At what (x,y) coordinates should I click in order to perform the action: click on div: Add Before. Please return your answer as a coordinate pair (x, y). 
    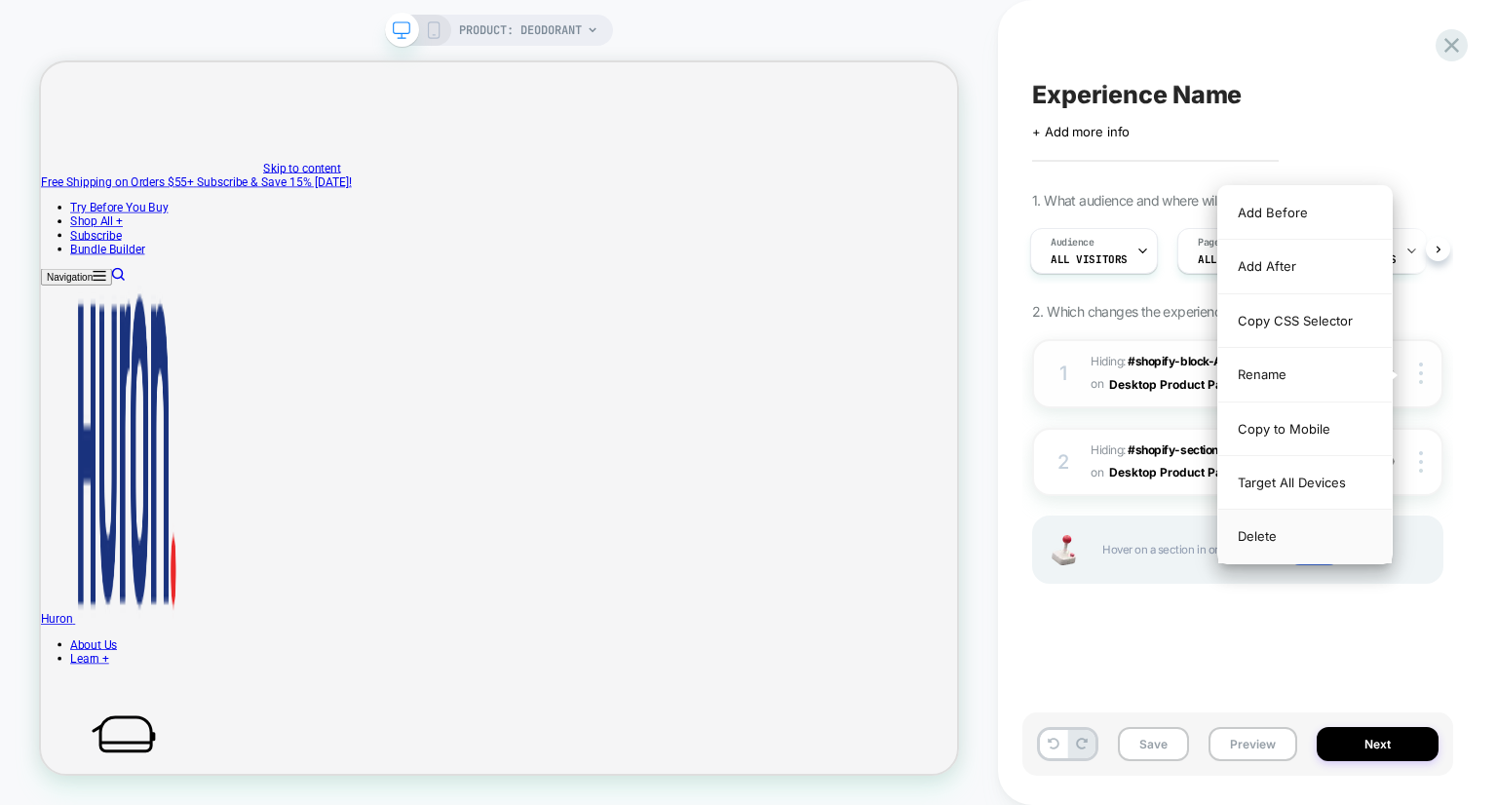
    Looking at the image, I should click on (1305, 212).